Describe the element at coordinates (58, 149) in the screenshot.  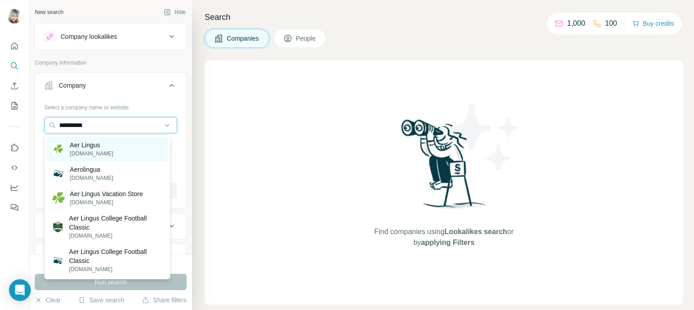
I see `img: Aer Lingus` at that location.